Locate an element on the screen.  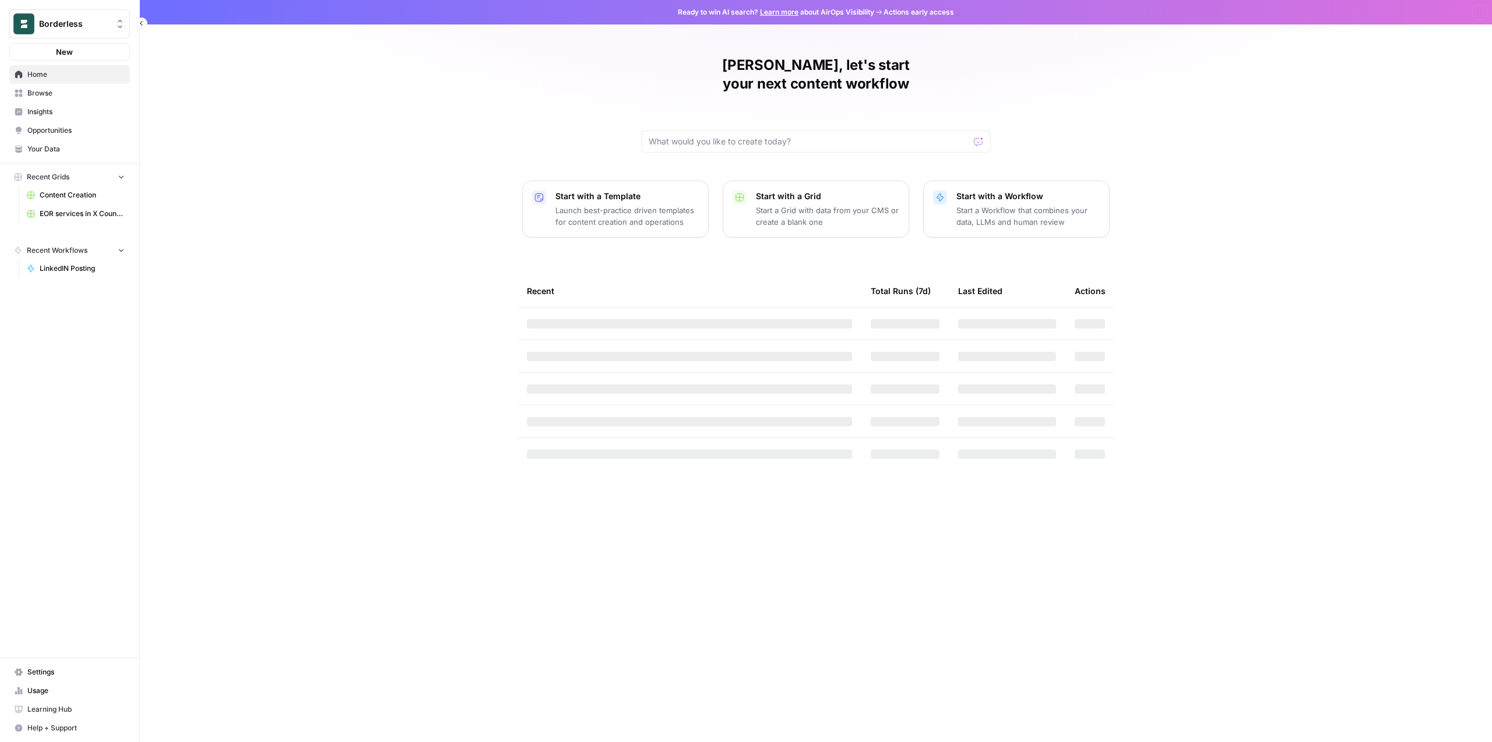
span: Insights is located at coordinates (76, 112).